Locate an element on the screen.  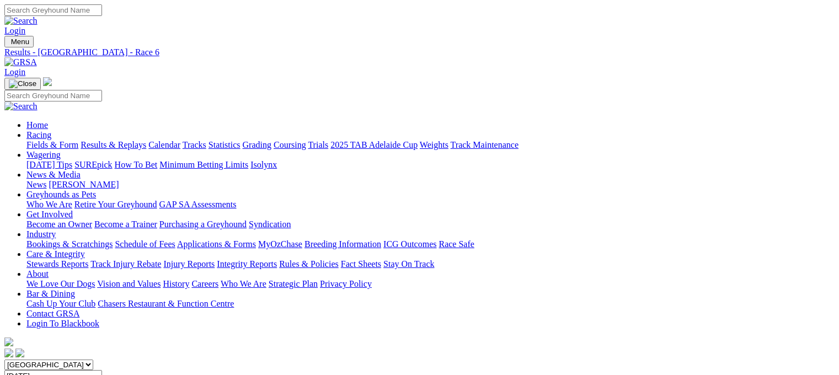
a: 2025 TAB Adelaide Cup is located at coordinates (374, 144).